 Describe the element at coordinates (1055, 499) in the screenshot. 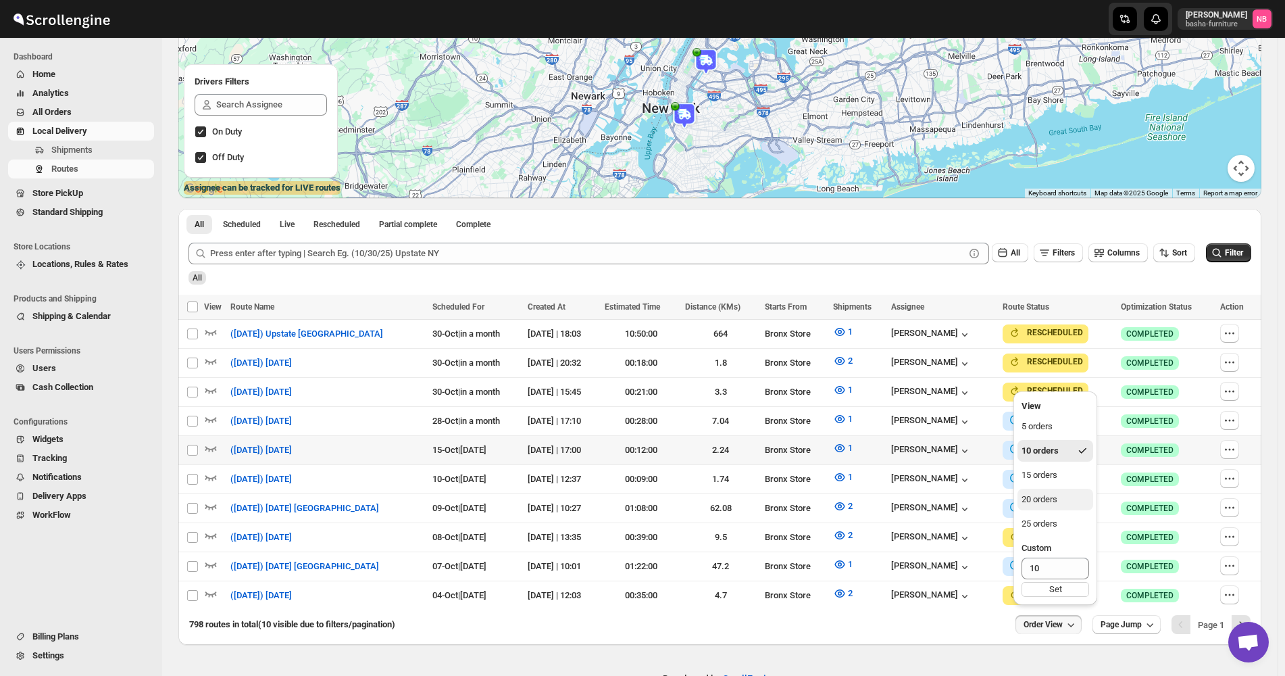

I see `button: 20 orders` at that location.